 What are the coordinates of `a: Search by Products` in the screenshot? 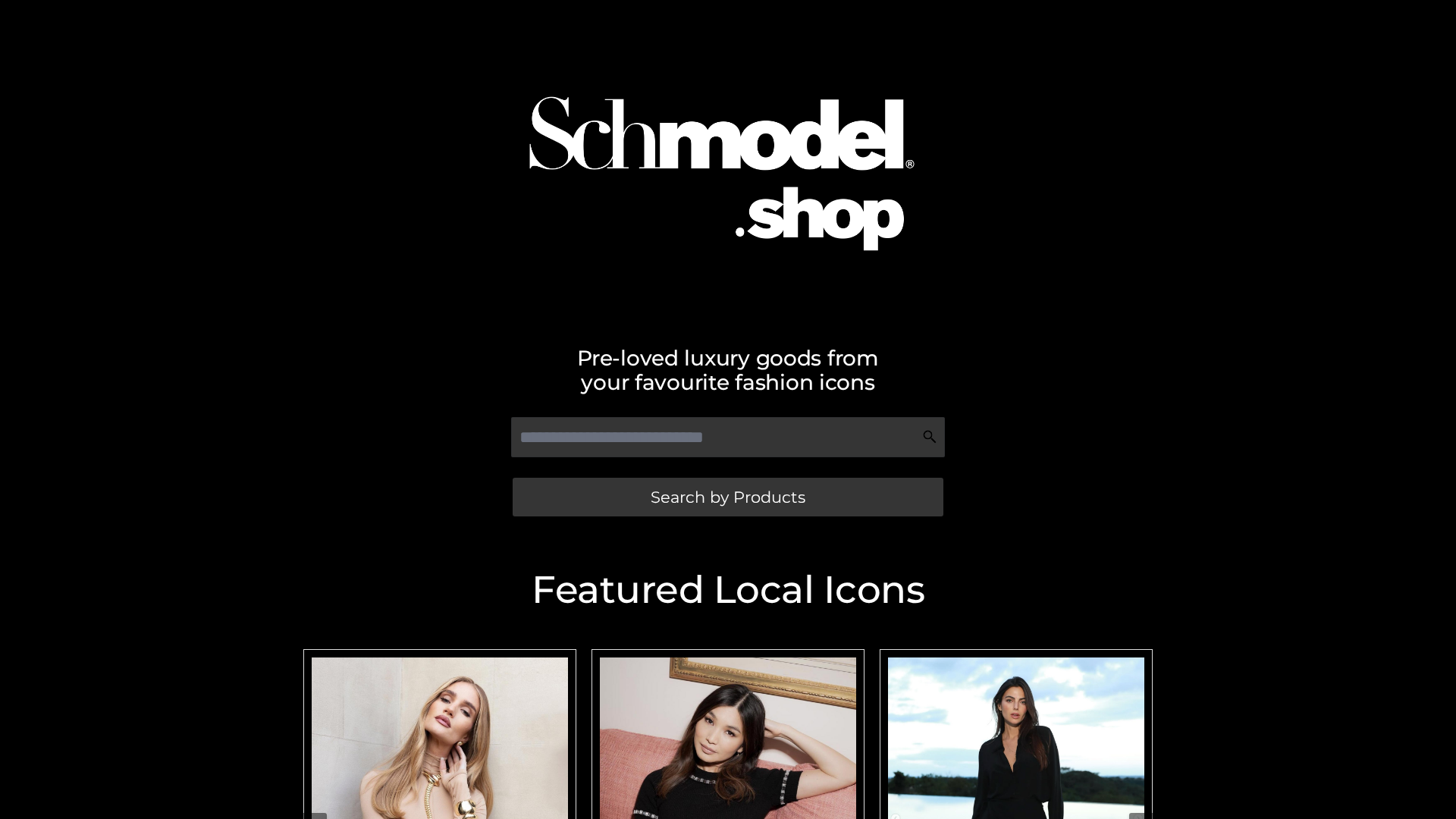 It's located at (728, 497).